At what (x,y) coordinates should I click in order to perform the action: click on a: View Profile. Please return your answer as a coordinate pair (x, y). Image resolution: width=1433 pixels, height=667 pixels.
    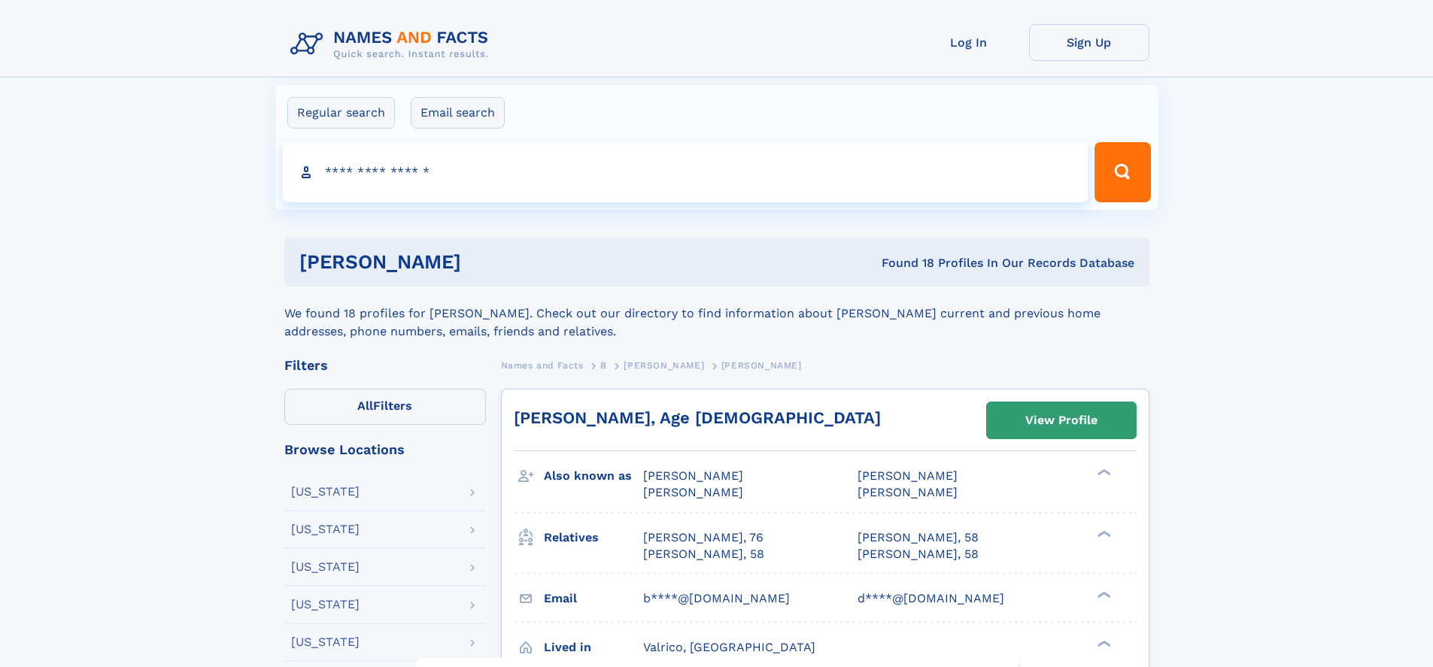
    Looking at the image, I should click on (1062, 421).